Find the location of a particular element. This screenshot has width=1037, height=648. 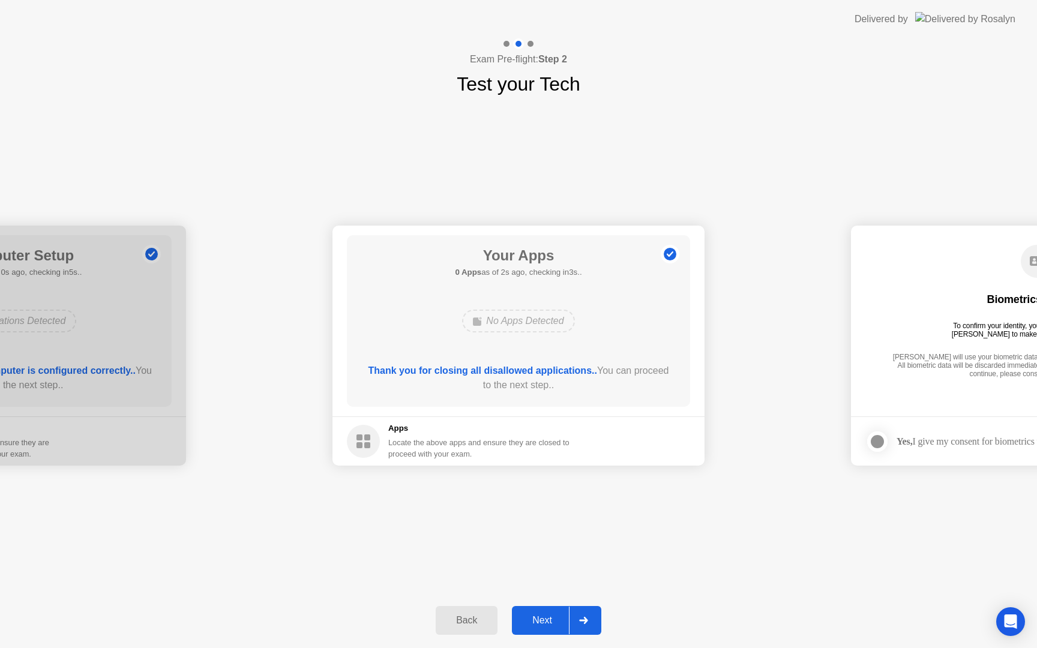

button: Back is located at coordinates (466, 621).